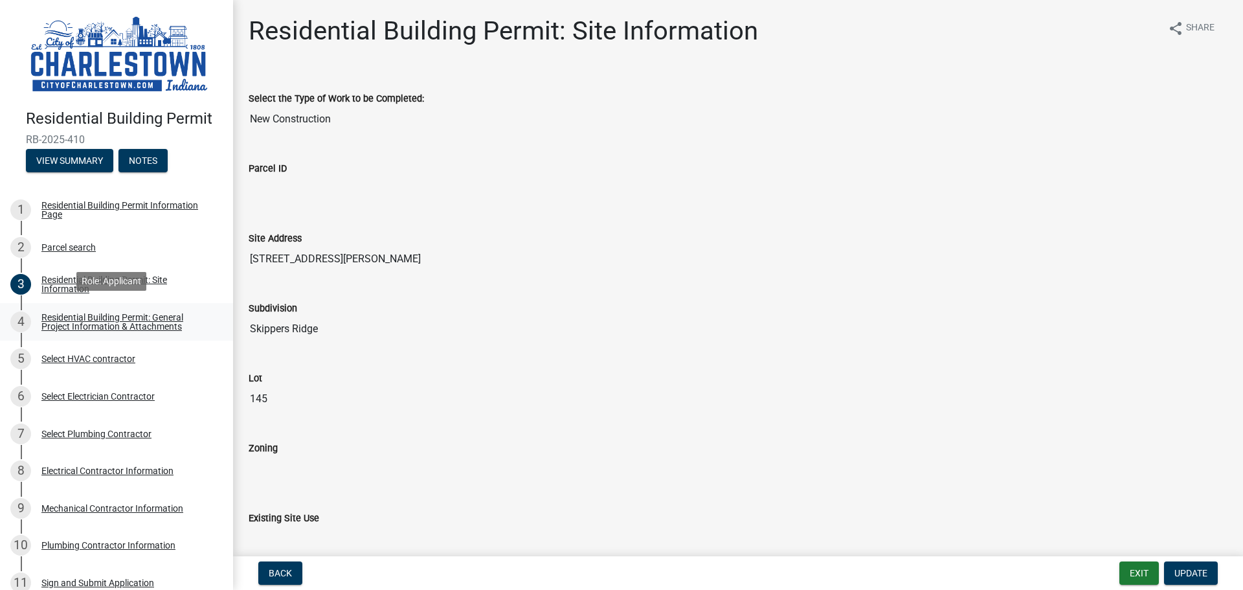 Image resolution: width=1243 pixels, height=590 pixels. I want to click on div: 10, so click(21, 545).